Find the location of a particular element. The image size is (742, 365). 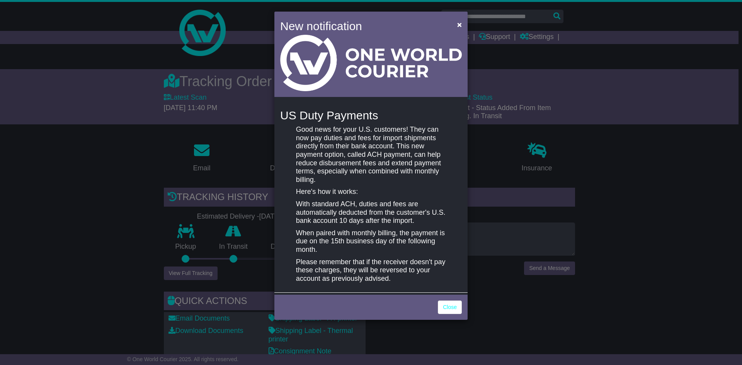

p: With standard ACH, duties and fees are automatically deducted from the customer's U.S. bank accou... is located at coordinates (371, 213).